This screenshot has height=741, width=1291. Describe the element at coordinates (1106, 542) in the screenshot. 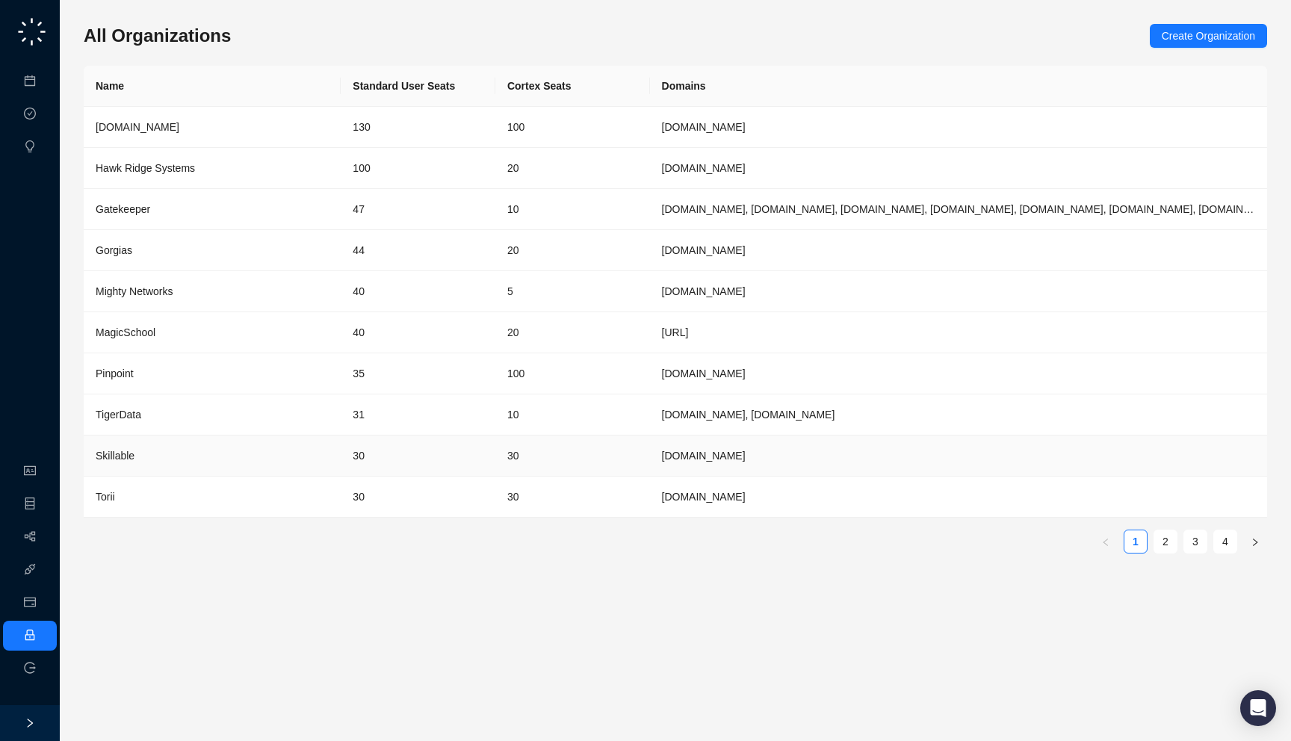

I see `li: Previous Page` at that location.